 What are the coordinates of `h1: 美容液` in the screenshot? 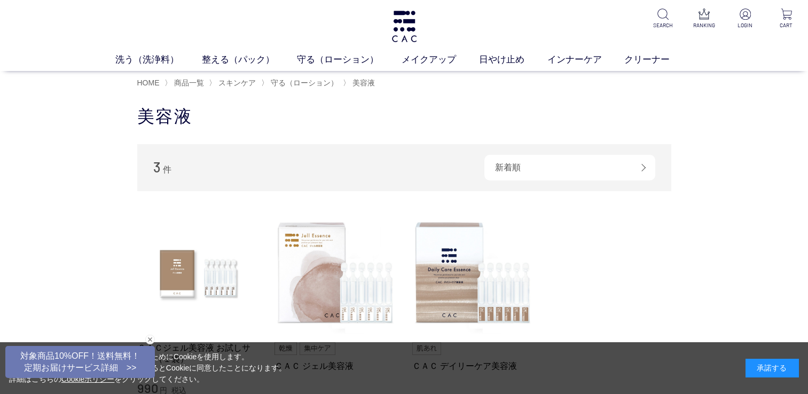 It's located at (404, 116).